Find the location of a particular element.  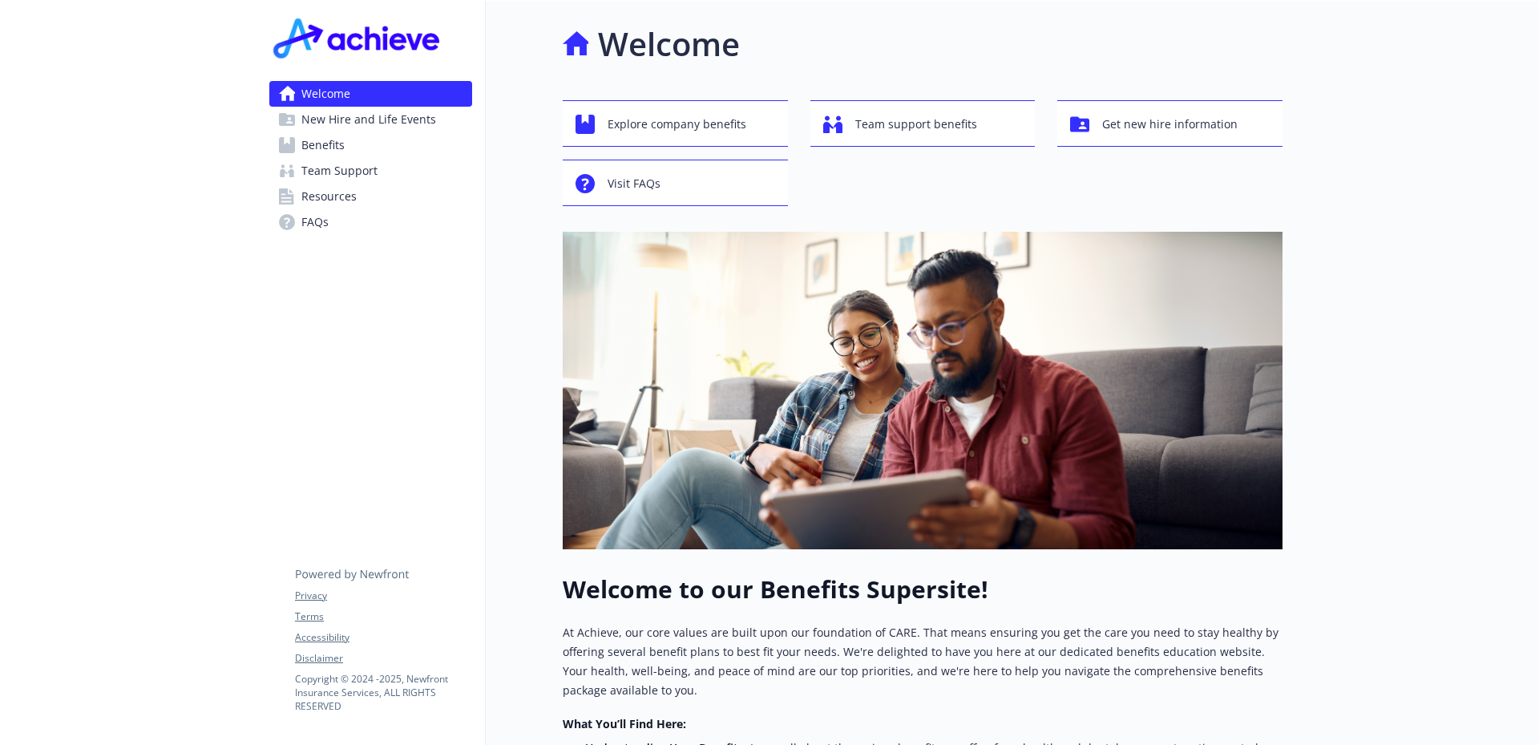

span: Get new hire information is located at coordinates (1169, 124).